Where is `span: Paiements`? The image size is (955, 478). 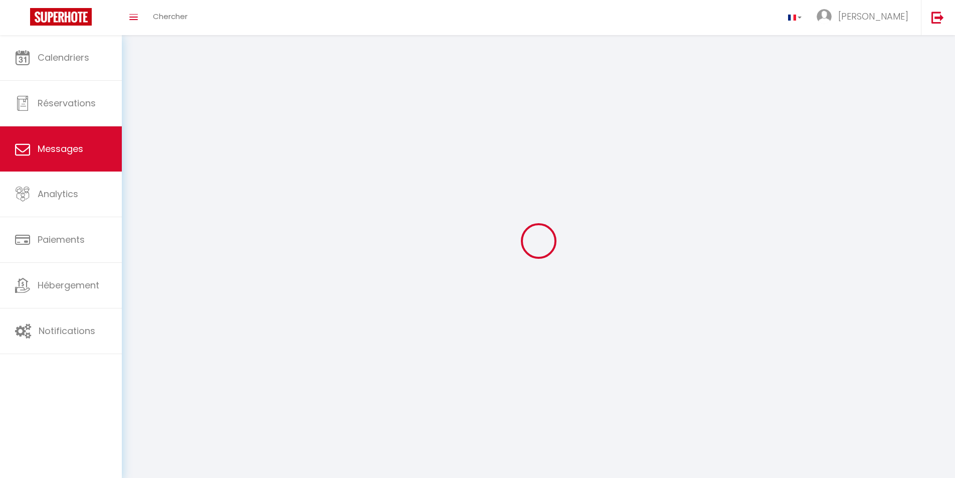
span: Paiements is located at coordinates (61, 239).